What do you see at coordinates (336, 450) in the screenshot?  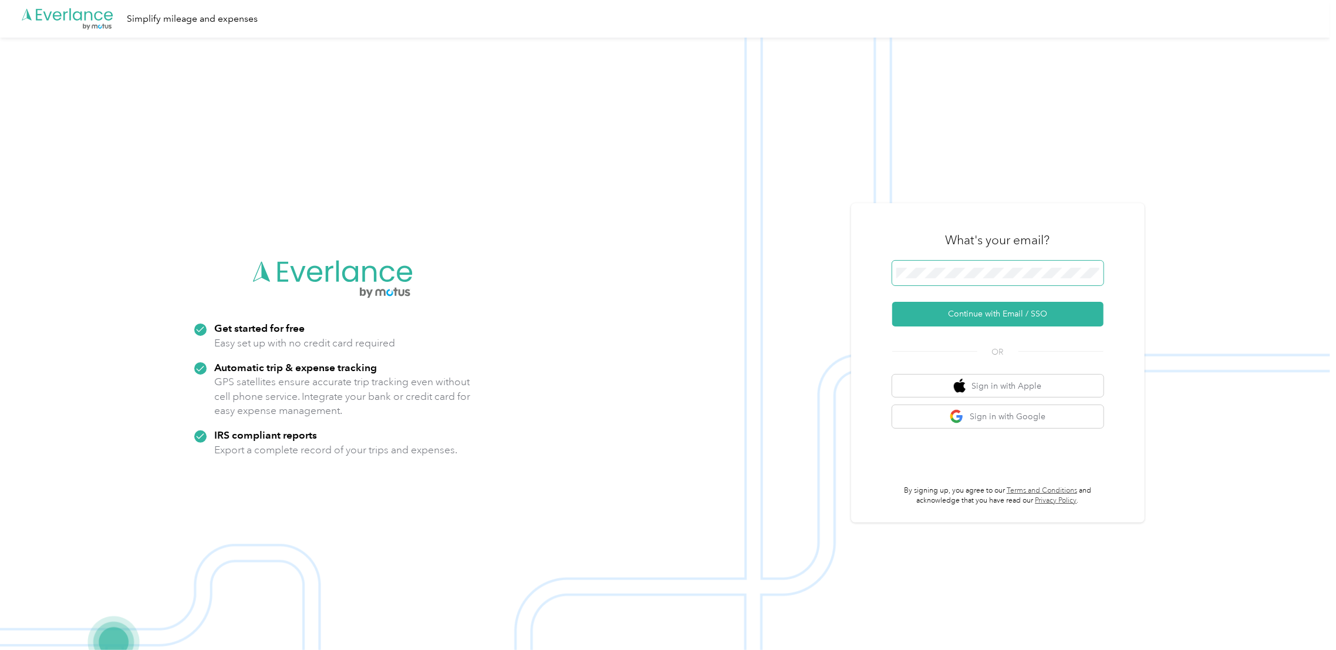 I see `p: Export a complete record of your trips and expenses.` at bounding box center [336, 450].